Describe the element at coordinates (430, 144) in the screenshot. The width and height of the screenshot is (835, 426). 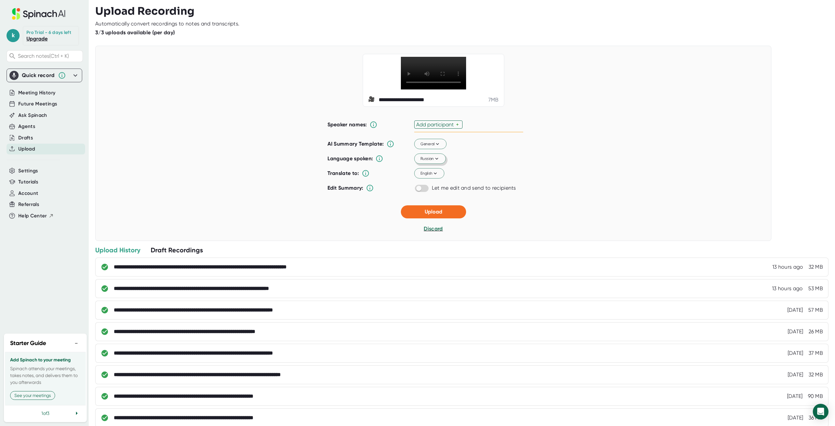
I see `button: General` at that location.